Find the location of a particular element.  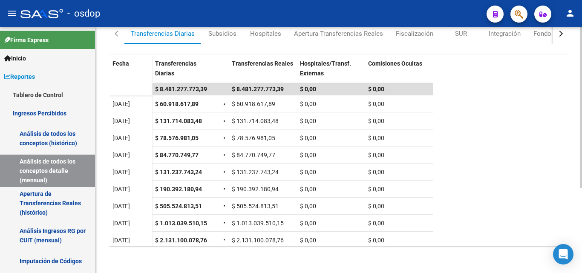

span: Comisiones Ocultas is located at coordinates (395, 63).